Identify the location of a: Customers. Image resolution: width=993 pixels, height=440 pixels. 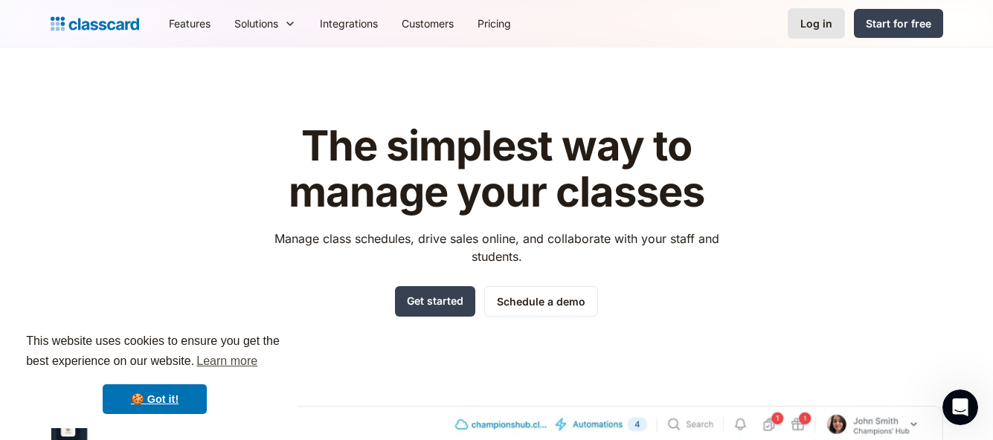
(428, 23).